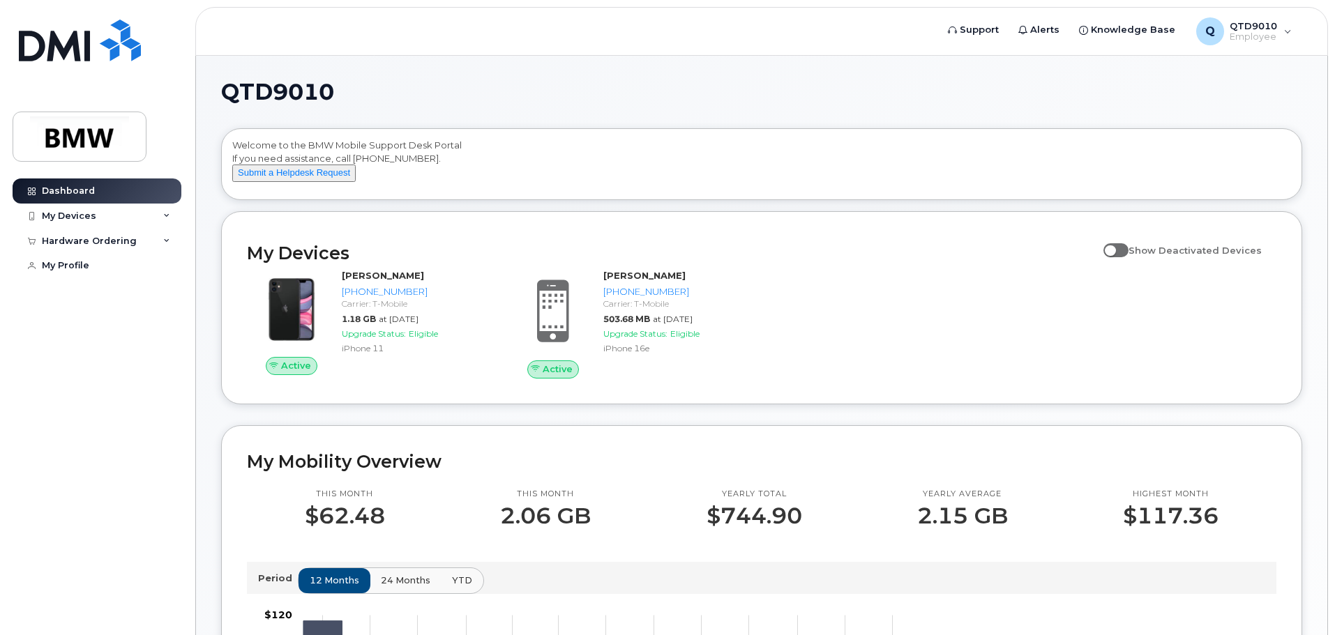  What do you see at coordinates (294, 173) in the screenshot?
I see `button: Submit a Helpdesk Request` at bounding box center [294, 173].